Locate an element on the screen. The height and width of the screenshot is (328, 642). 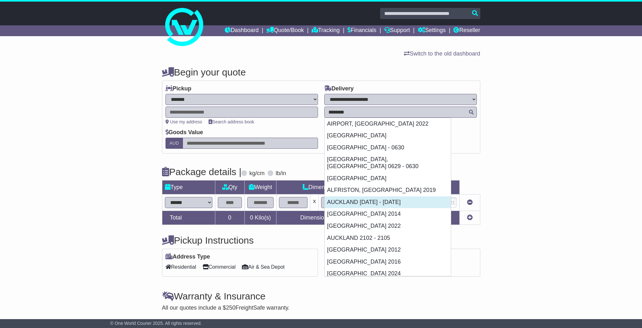
h4: Begin your quote is located at coordinates (321, 72).